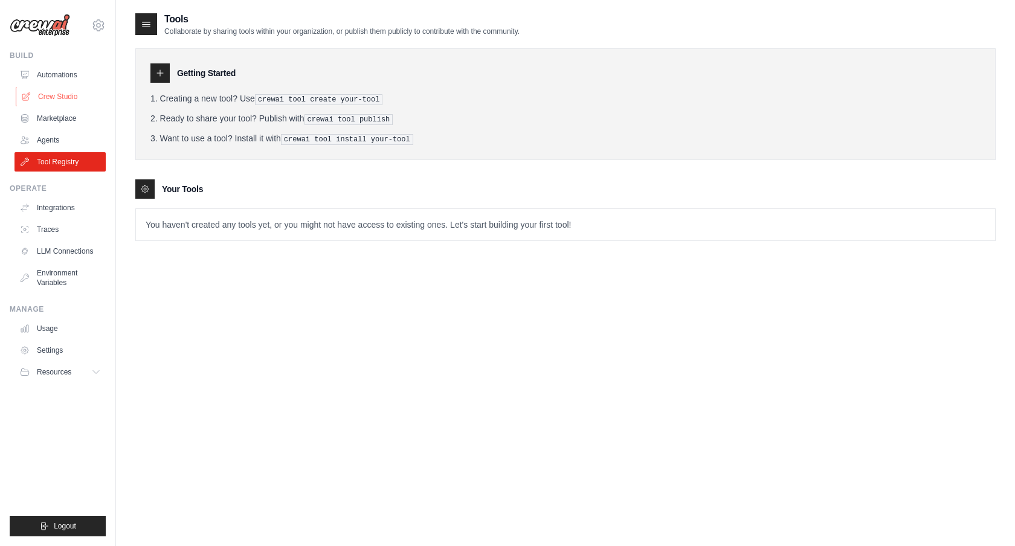  What do you see at coordinates (57, 526) in the screenshot?
I see `button: Logout` at bounding box center [57, 526].